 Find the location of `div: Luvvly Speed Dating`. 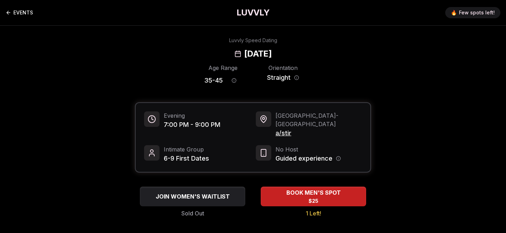

div: Luvvly Speed Dating is located at coordinates (253, 40).